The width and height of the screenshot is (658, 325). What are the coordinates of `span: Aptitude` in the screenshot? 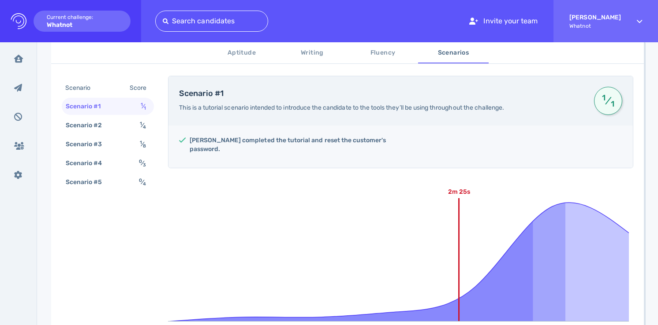 It's located at (242, 53).